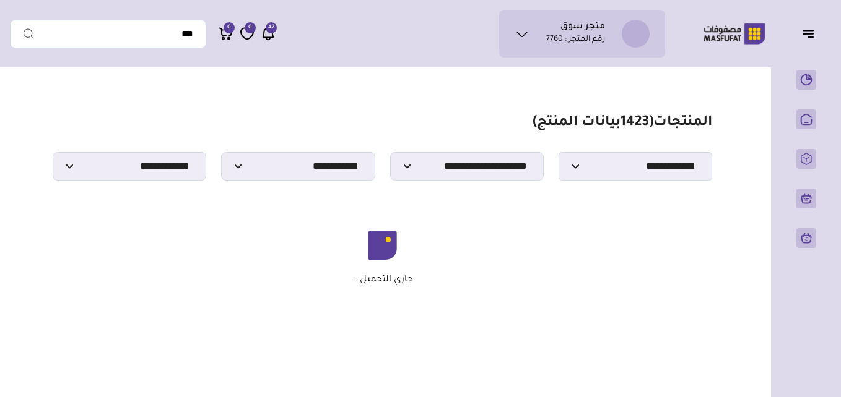 Image resolution: width=841 pixels, height=397 pixels. What do you see at coordinates (268, 33) in the screenshot?
I see `a: 47` at bounding box center [268, 33].